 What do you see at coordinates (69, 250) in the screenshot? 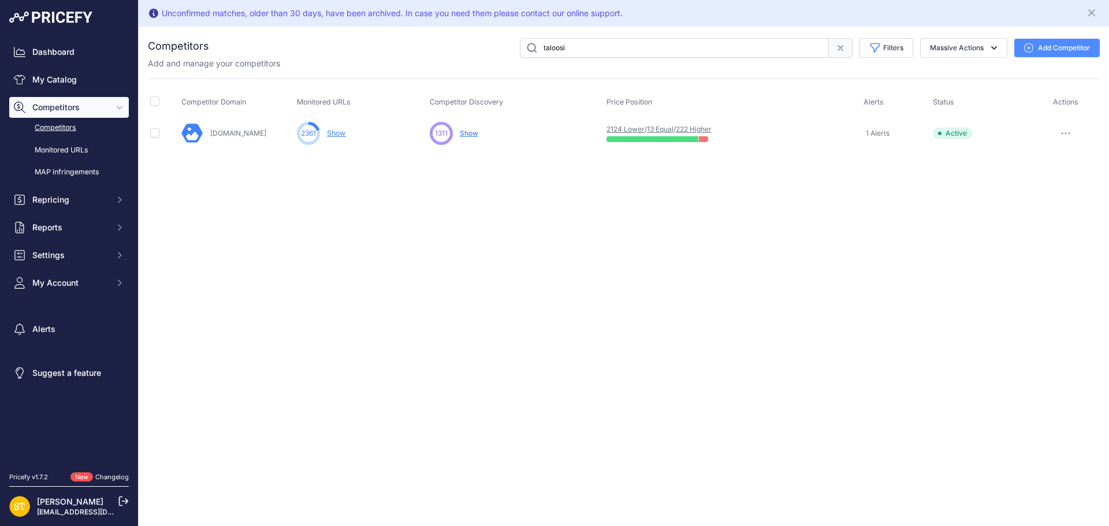
I see `nav: Sidebar` at bounding box center [69, 250].